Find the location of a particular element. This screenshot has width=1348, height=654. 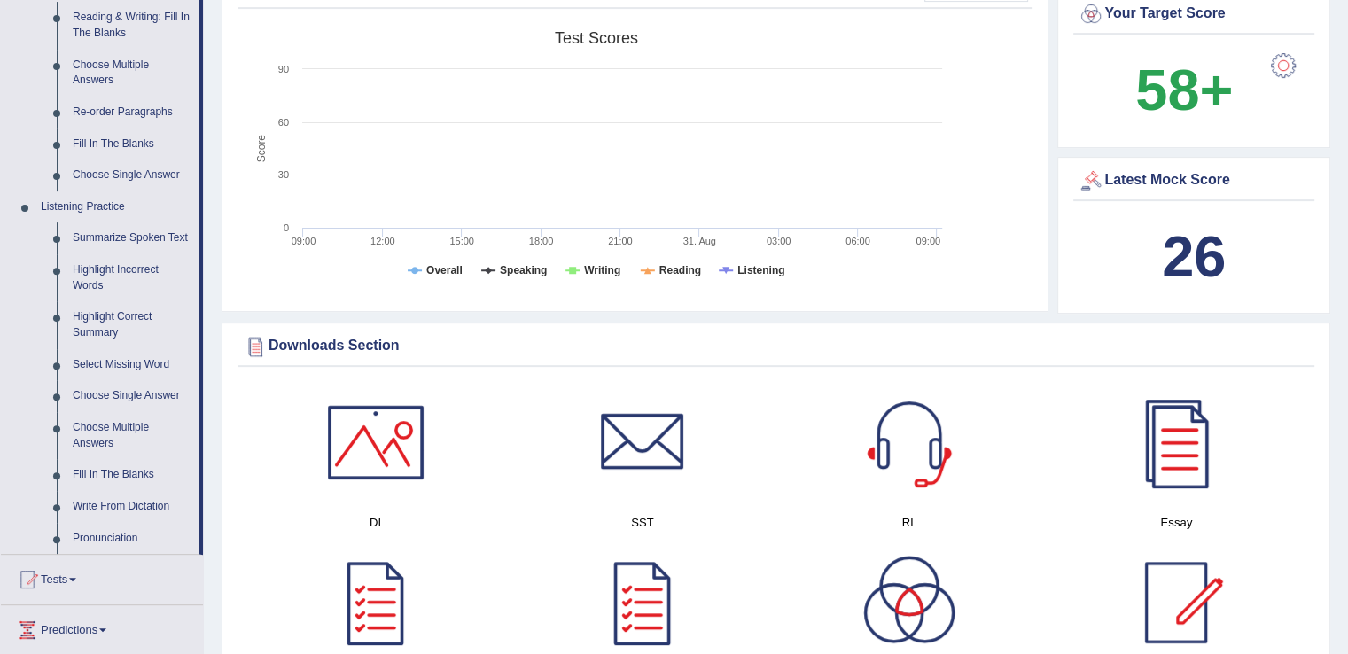

text: 15:00 is located at coordinates (462, 241).